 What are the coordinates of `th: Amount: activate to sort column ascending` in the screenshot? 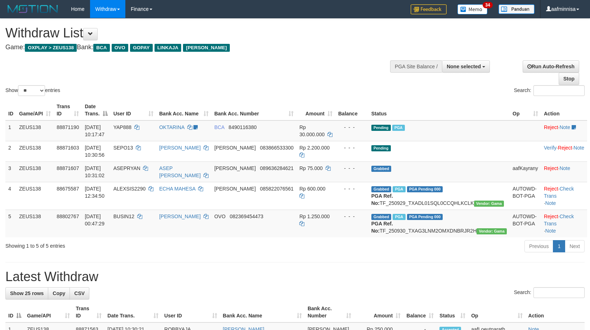 It's located at (379, 312).